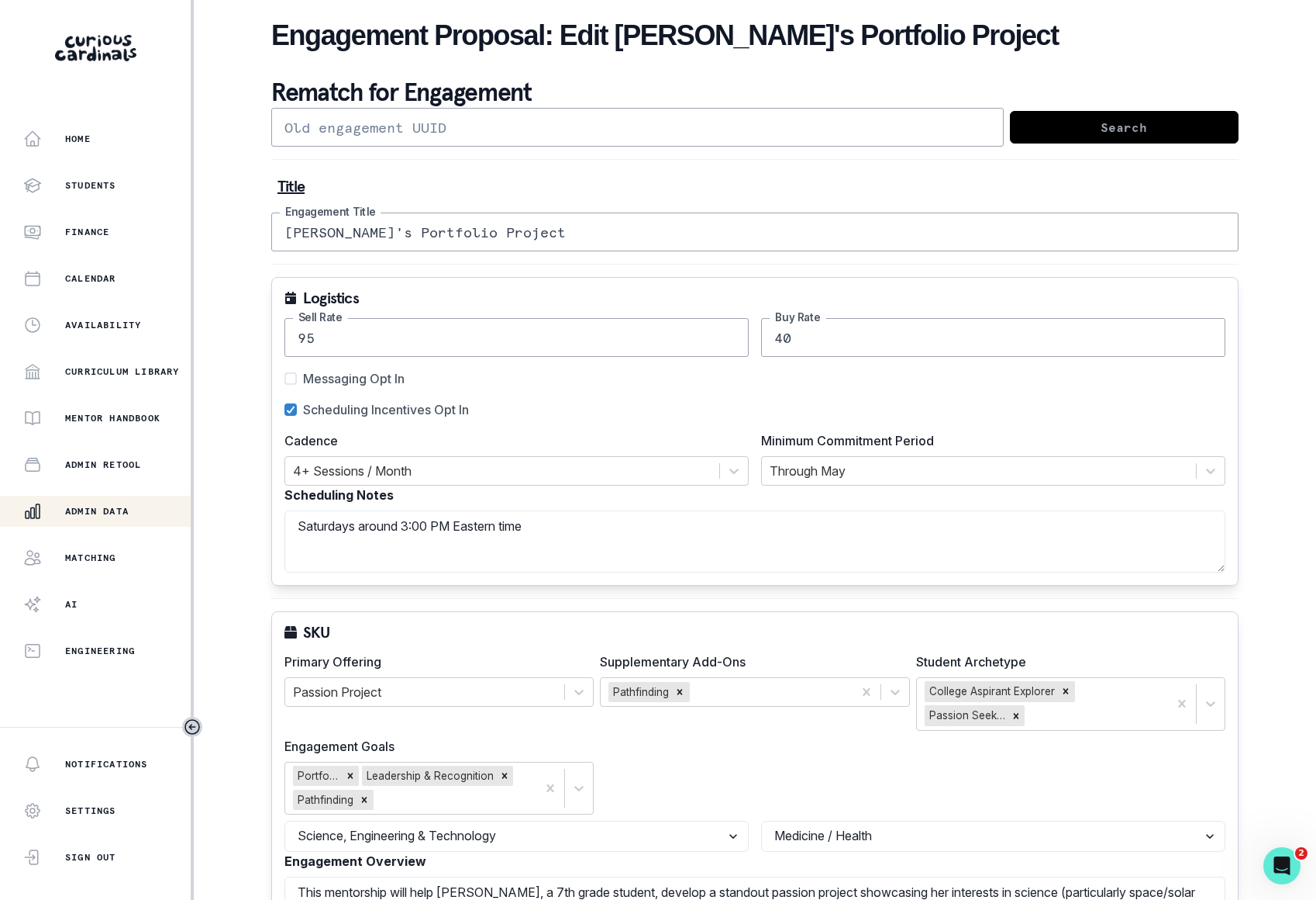  I want to click on label: Supplementary Add-Ons, so click(750, 662).